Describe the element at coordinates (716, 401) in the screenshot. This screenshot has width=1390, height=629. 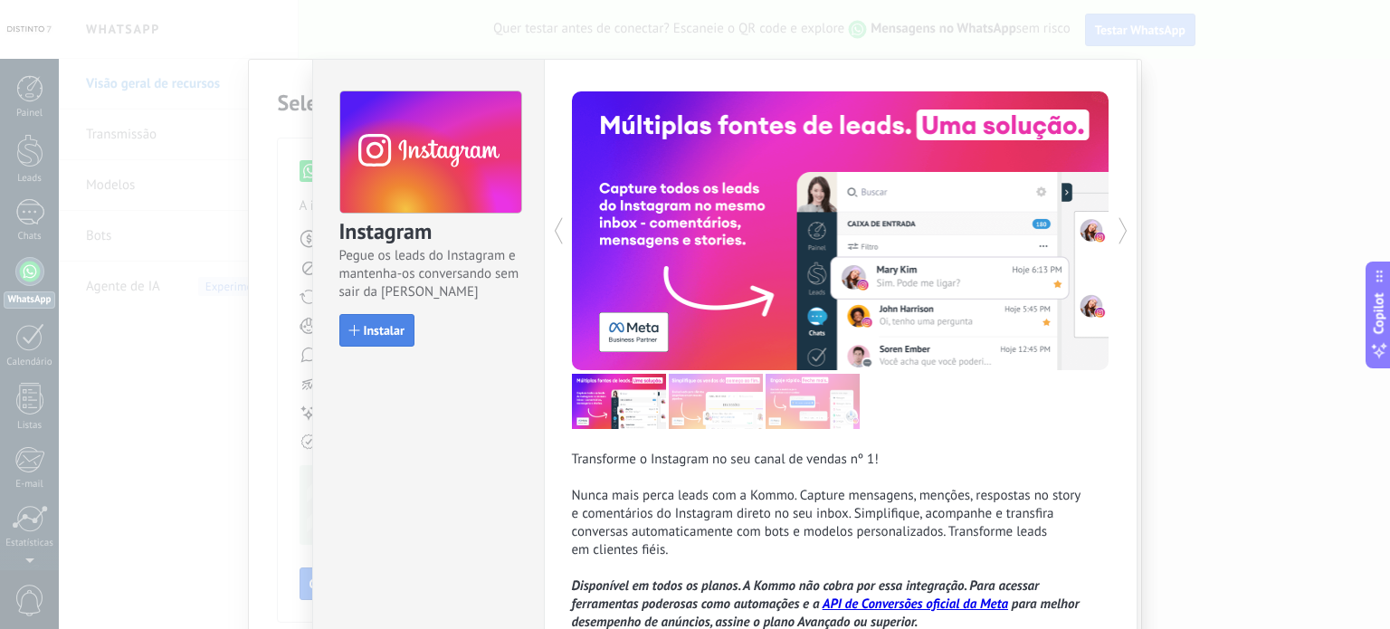
I see `img: com_instagram_tour_2_pt.png` at that location.